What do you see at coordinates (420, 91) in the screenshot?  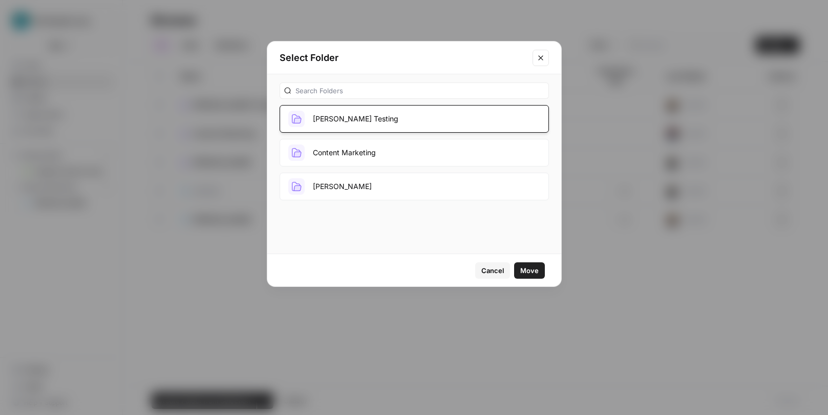 I see `input: Search Folders` at bounding box center [420, 91].